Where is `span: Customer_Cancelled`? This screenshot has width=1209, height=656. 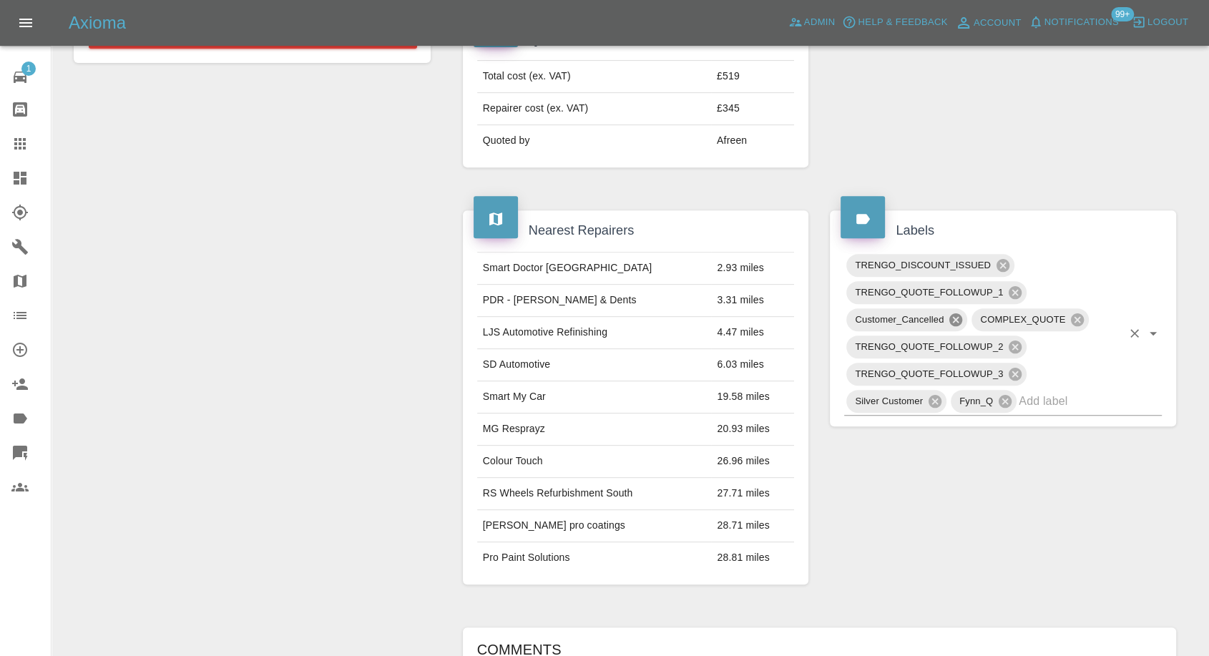 span: Customer_Cancelled is located at coordinates (899, 319).